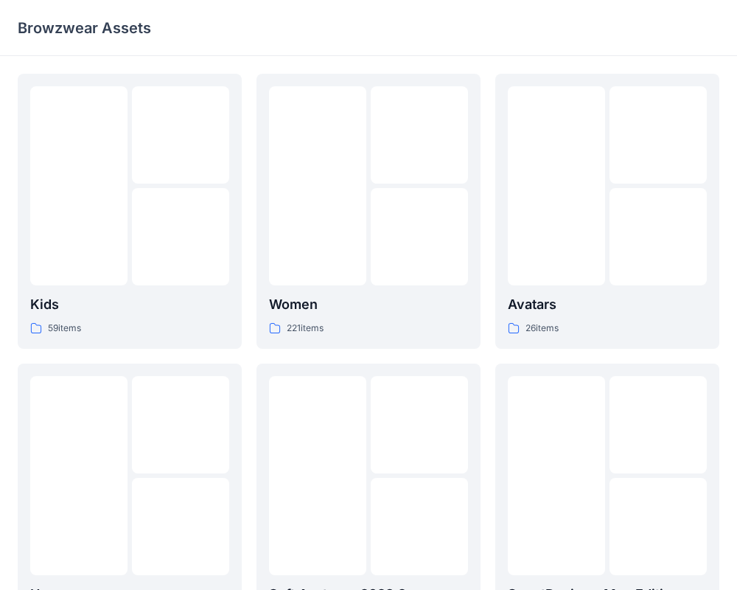 This screenshot has width=737, height=590. Describe the element at coordinates (369, 304) in the screenshot. I see `p: Women` at that location.